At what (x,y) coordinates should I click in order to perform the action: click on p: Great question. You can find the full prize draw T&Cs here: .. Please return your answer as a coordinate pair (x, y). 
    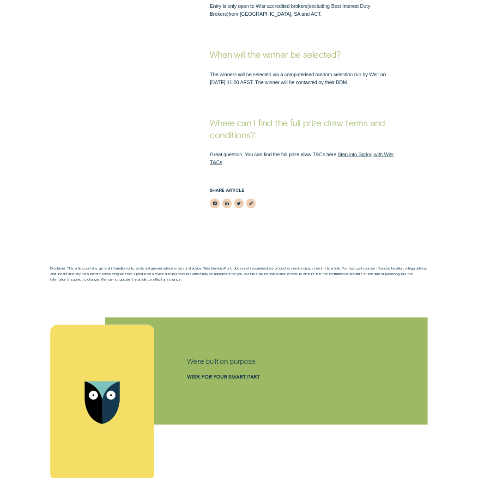
    Looking at the image, I should click on (303, 158).